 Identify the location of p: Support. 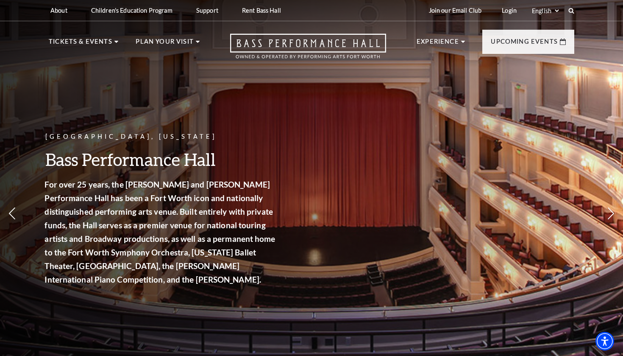
(207, 10).